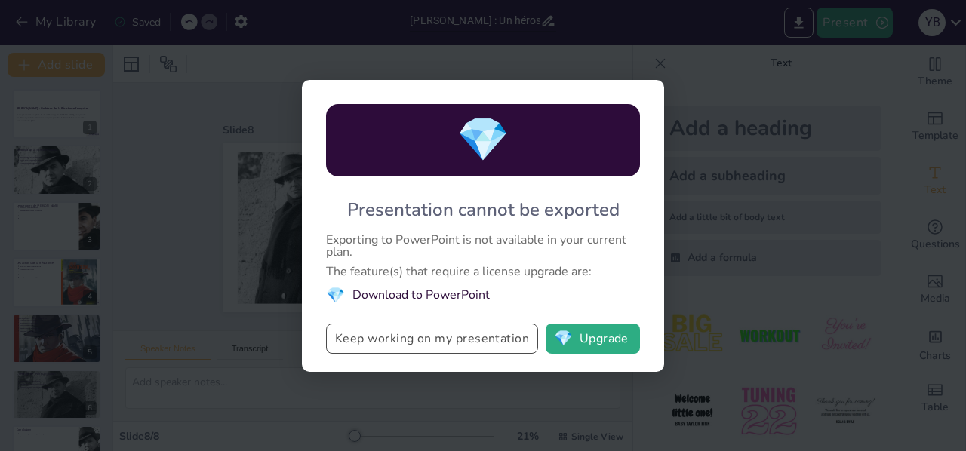 The image size is (966, 451). I want to click on button: diamondUpgrade, so click(592, 339).